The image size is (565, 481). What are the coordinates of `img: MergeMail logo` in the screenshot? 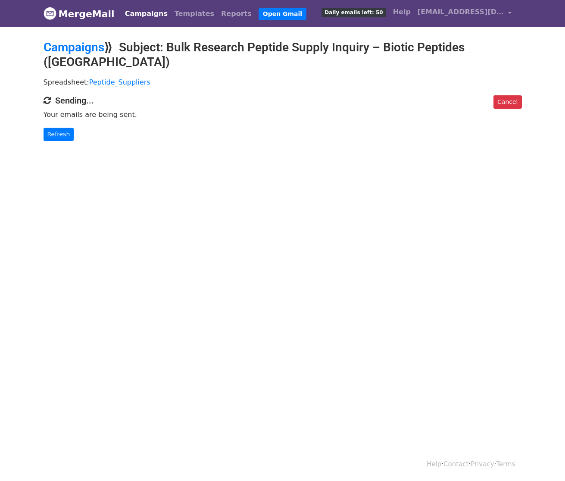 It's located at (50, 13).